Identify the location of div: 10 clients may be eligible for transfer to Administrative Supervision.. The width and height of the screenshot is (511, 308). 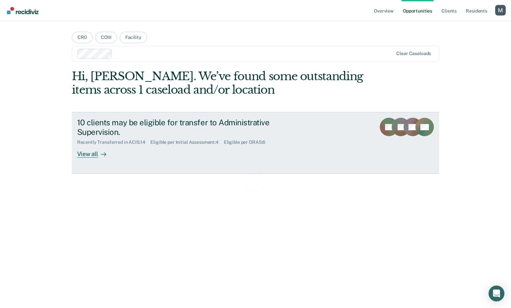
(193, 127).